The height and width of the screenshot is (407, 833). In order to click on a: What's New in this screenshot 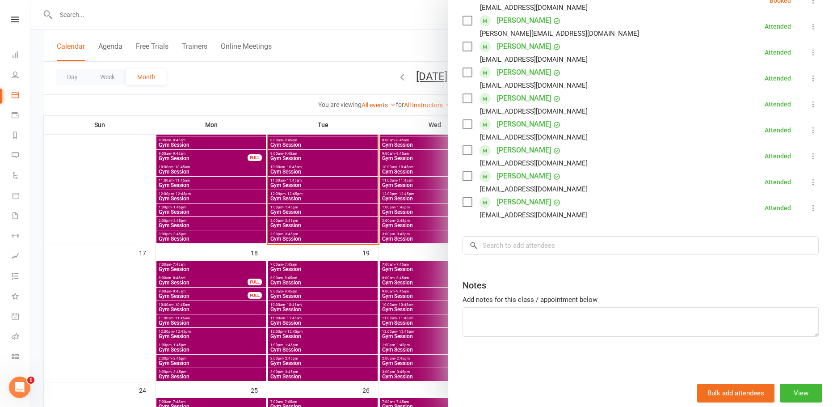, I will do `click(21, 297)`.